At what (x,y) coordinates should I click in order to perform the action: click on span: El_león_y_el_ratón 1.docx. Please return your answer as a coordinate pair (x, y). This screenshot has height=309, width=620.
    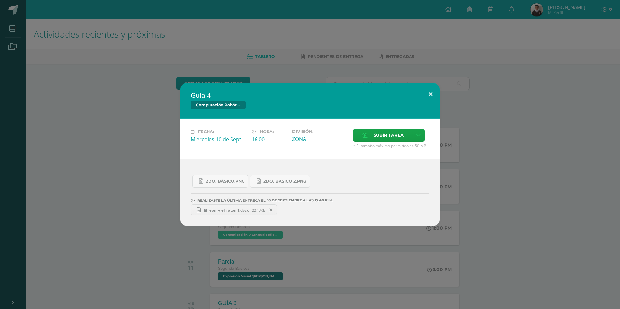
    Looking at the image, I should click on (226, 210).